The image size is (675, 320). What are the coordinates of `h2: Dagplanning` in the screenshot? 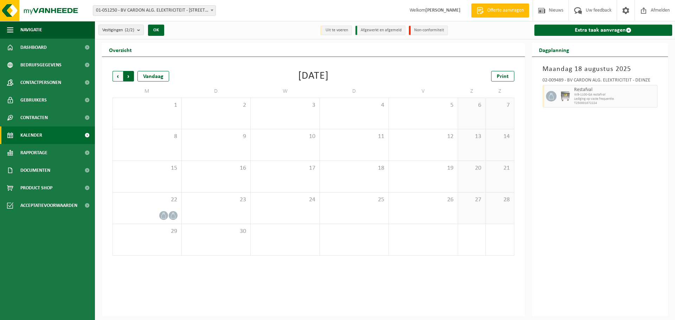 It's located at (554, 50).